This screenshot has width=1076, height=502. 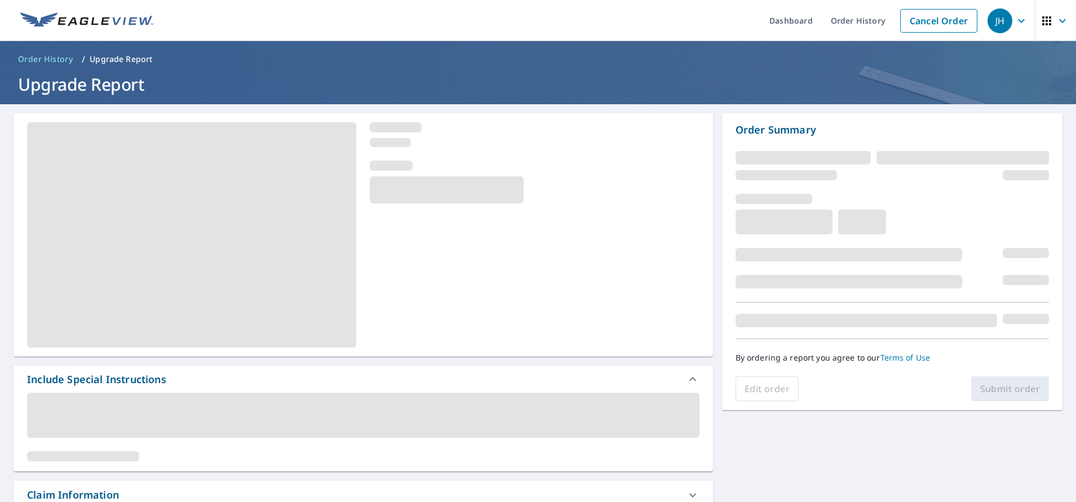 What do you see at coordinates (892, 358) in the screenshot?
I see `p: By ordering a report you agree to our` at bounding box center [892, 358].